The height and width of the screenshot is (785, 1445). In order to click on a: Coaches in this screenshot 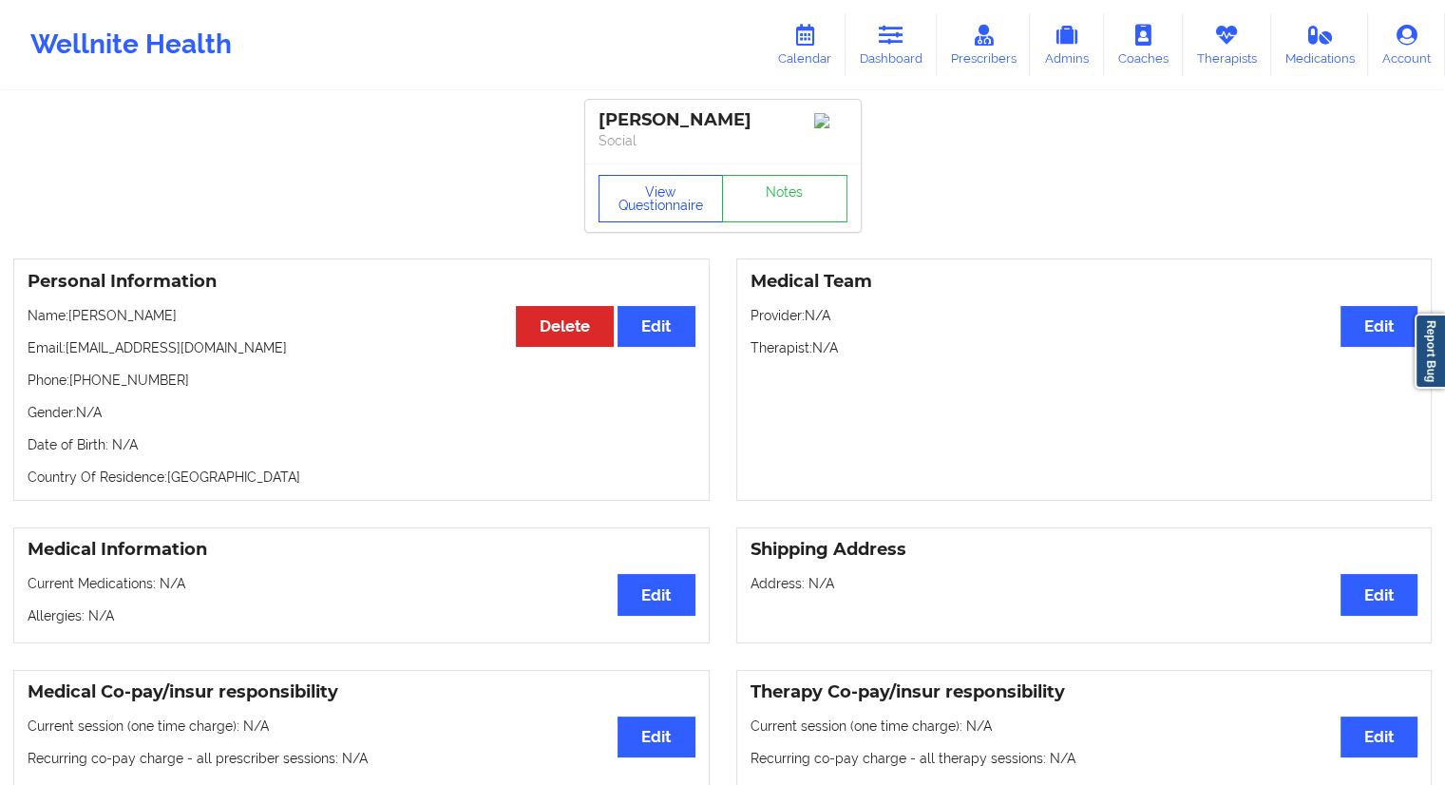, I will do `click(1143, 45)`.